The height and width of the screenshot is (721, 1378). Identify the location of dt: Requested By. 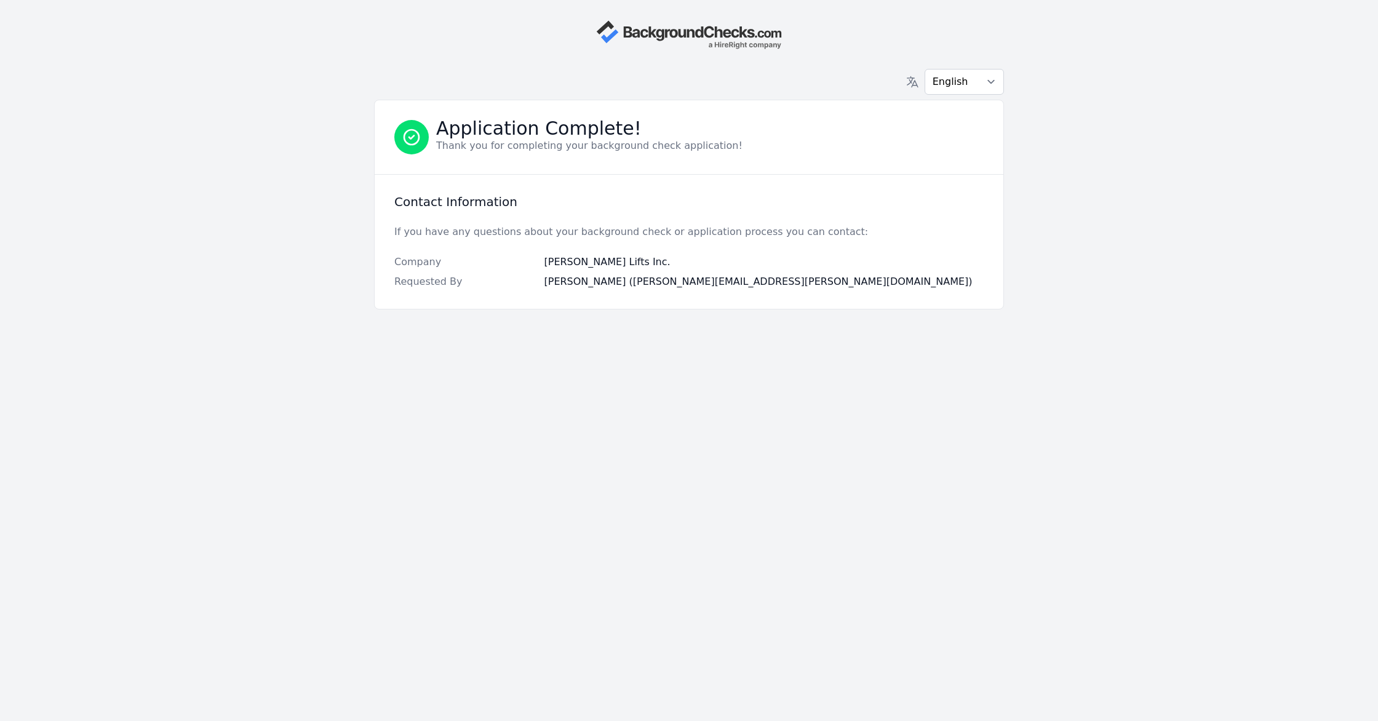
(465, 282).